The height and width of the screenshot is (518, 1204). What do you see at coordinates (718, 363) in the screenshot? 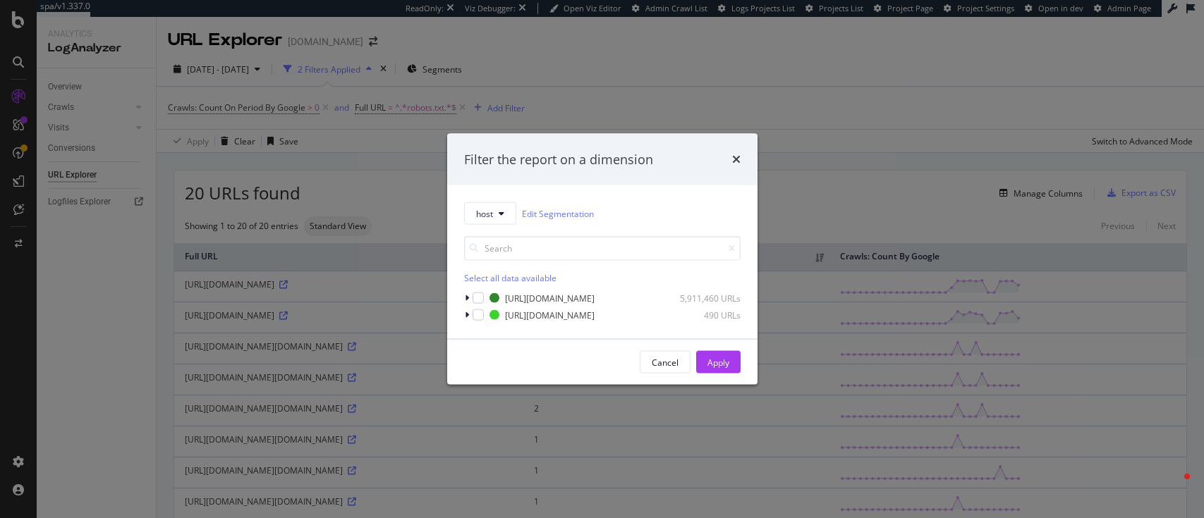
I see `button: Apply` at bounding box center [718, 363].